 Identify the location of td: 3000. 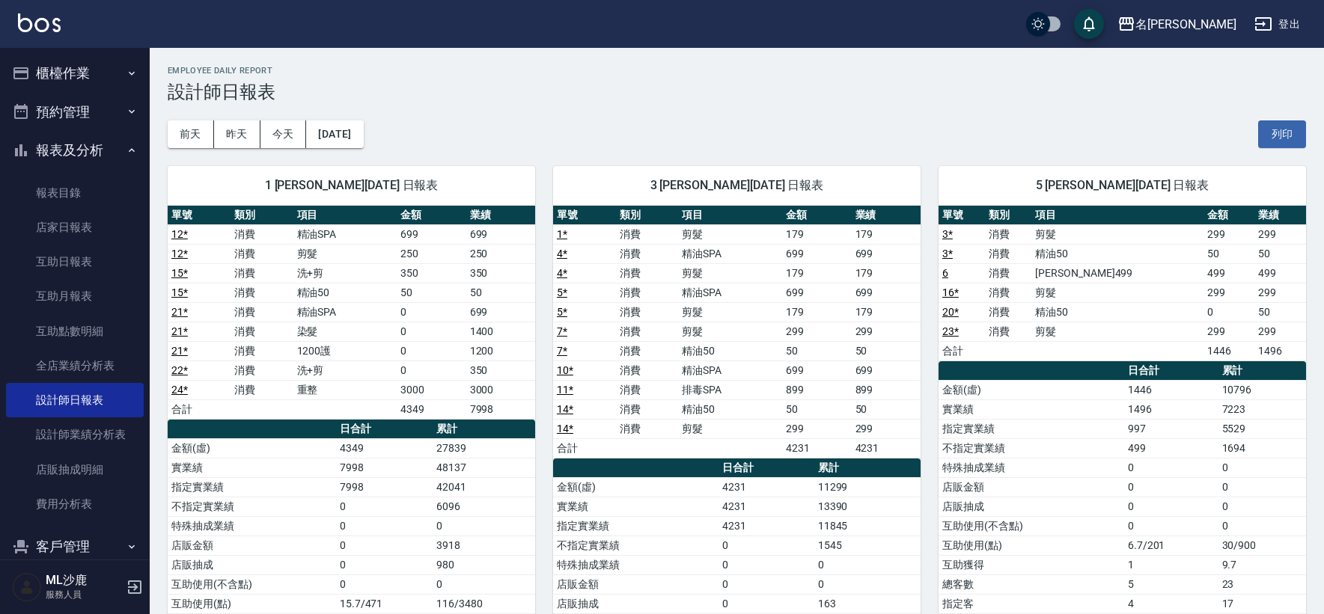
(431, 390).